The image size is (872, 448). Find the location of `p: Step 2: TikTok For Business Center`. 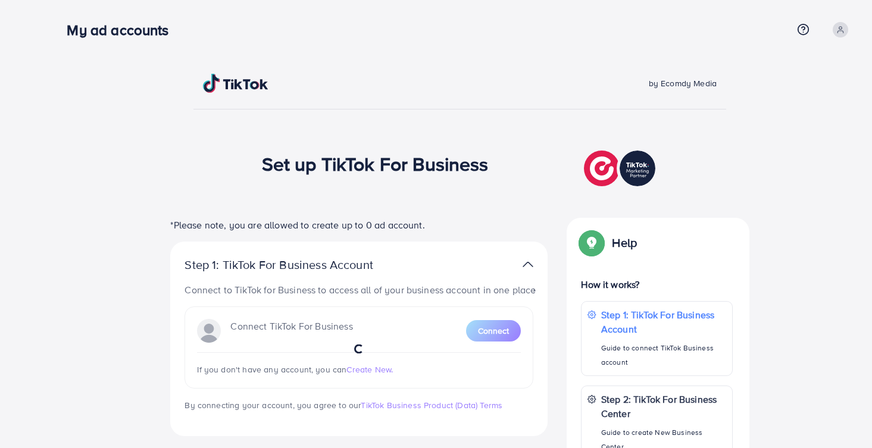

p: Step 2: TikTok For Business Center is located at coordinates (664, 407).